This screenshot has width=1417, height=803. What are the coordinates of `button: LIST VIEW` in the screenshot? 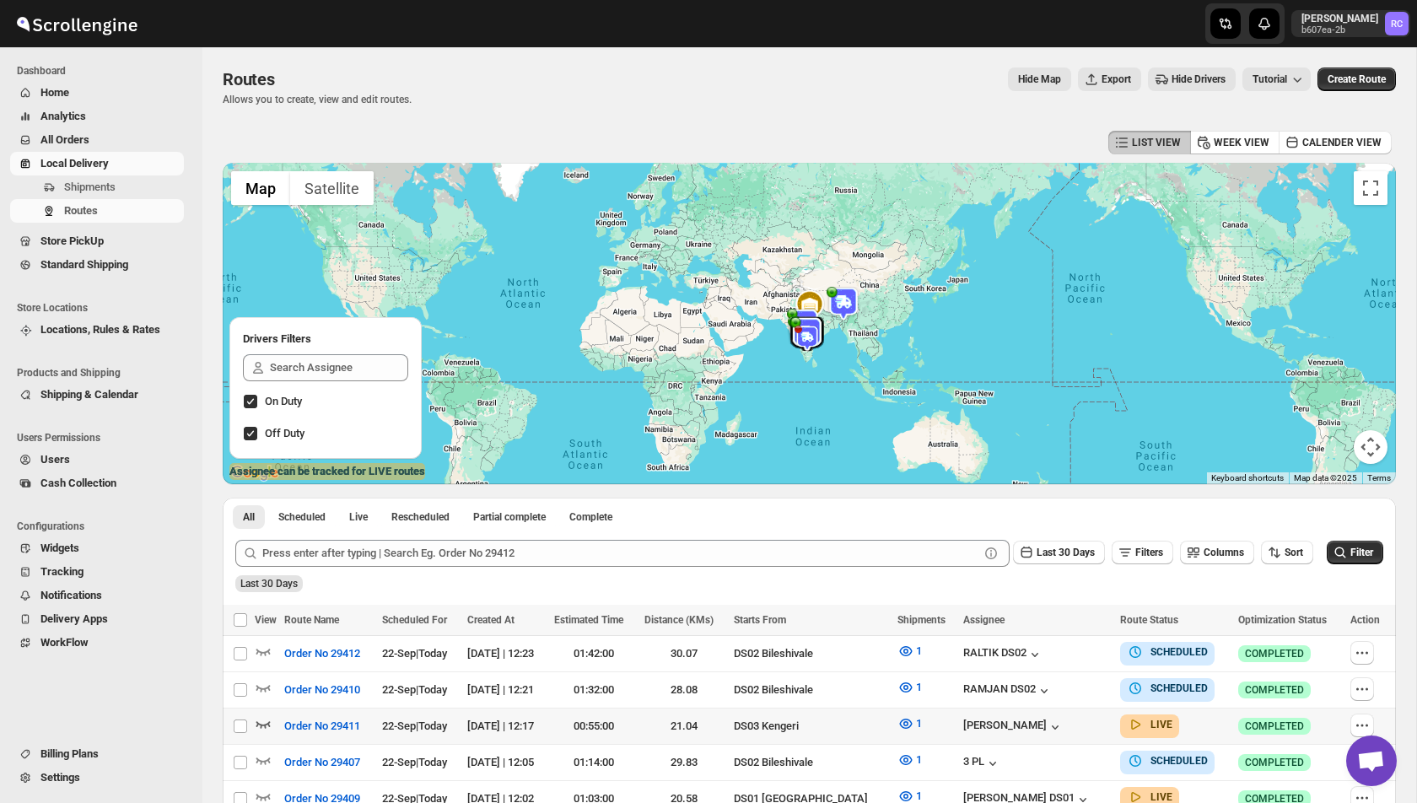 It's located at (1150, 143).